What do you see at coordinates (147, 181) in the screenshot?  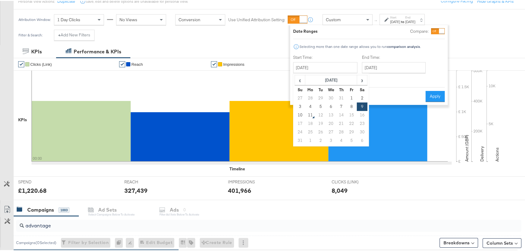 I see `span: REACH` at bounding box center [147, 181].